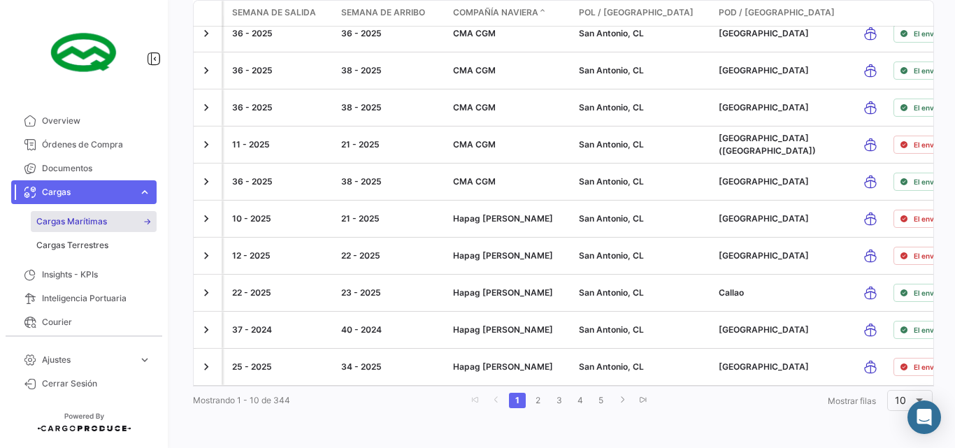 The height and width of the screenshot is (448, 955). I want to click on span: Semana de Salida, so click(274, 13).